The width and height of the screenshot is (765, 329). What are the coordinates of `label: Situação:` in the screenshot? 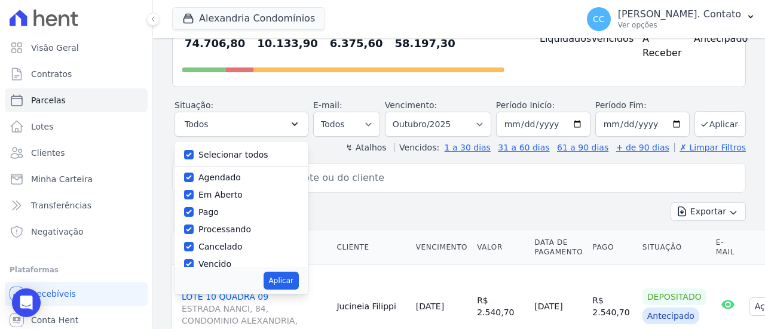 It's located at (194, 105).